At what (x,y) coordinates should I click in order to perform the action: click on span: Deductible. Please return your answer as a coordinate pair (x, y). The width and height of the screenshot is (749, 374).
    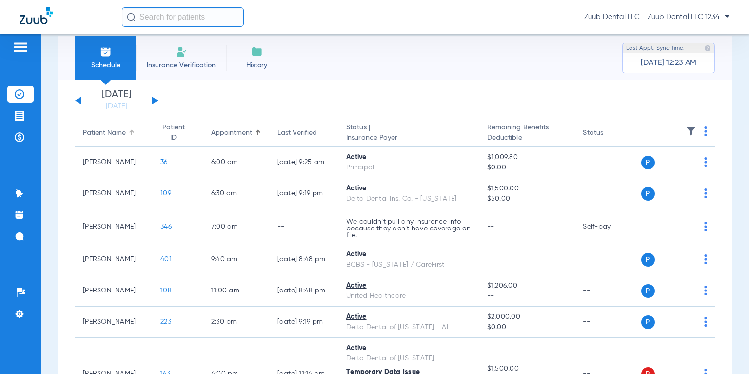
    Looking at the image, I should click on (527, 138).